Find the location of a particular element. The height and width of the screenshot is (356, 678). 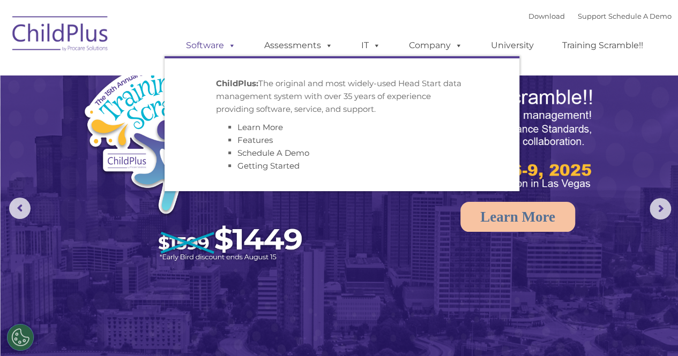

a: Software is located at coordinates (211, 46).